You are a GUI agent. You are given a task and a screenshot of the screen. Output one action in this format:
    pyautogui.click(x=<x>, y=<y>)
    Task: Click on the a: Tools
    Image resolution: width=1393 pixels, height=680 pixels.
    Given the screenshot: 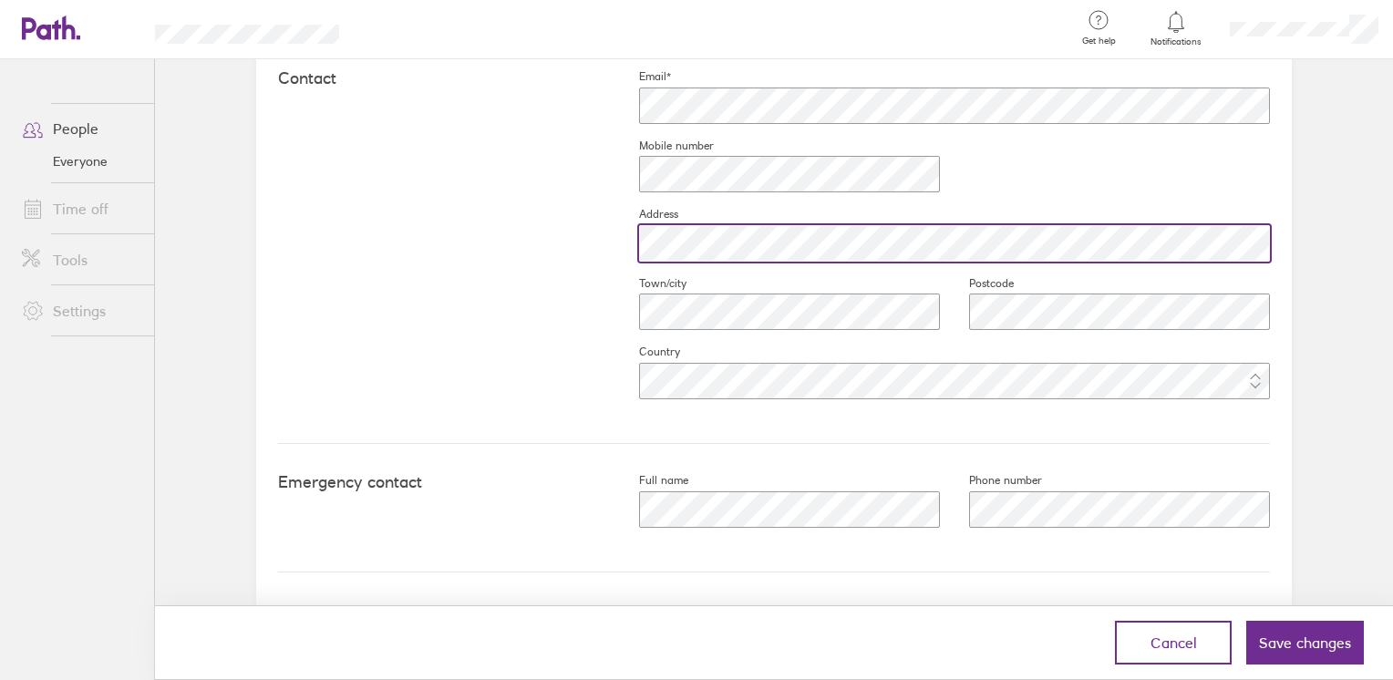 What is the action you would take?
    pyautogui.click(x=80, y=260)
    